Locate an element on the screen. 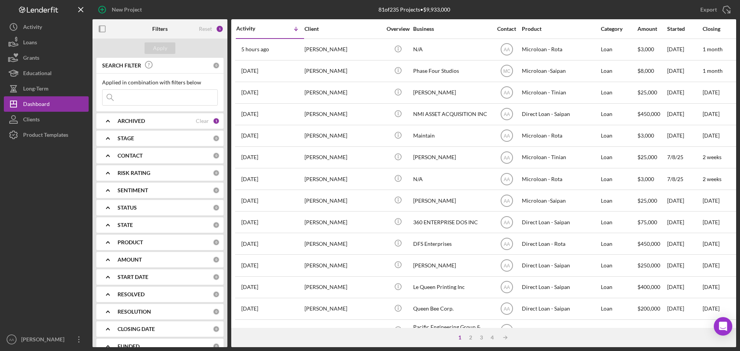  div: Open Intercom Messenger is located at coordinates (723, 326).